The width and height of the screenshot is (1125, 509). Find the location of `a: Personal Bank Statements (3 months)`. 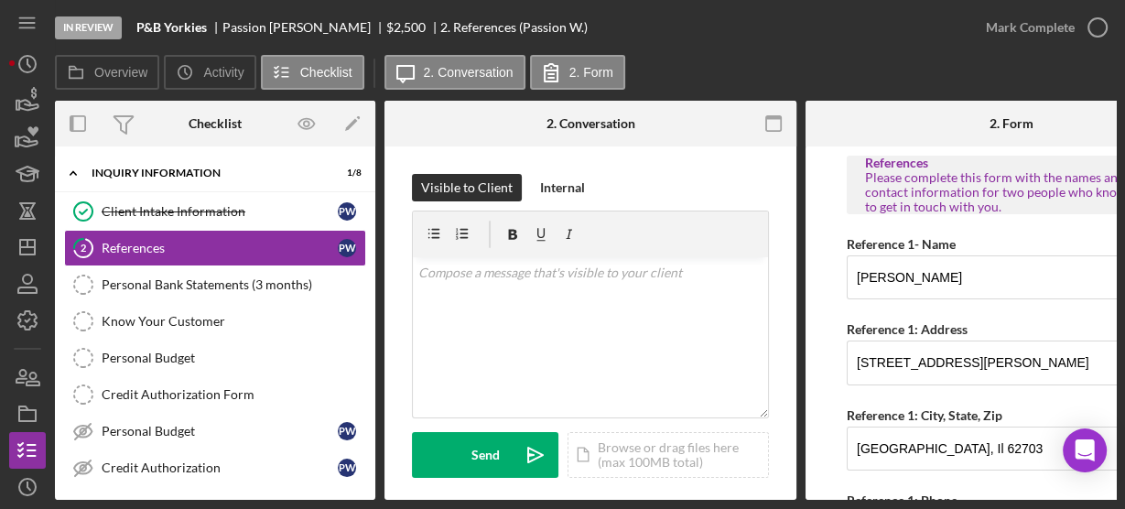

a: Personal Bank Statements (3 months) is located at coordinates (215, 285).